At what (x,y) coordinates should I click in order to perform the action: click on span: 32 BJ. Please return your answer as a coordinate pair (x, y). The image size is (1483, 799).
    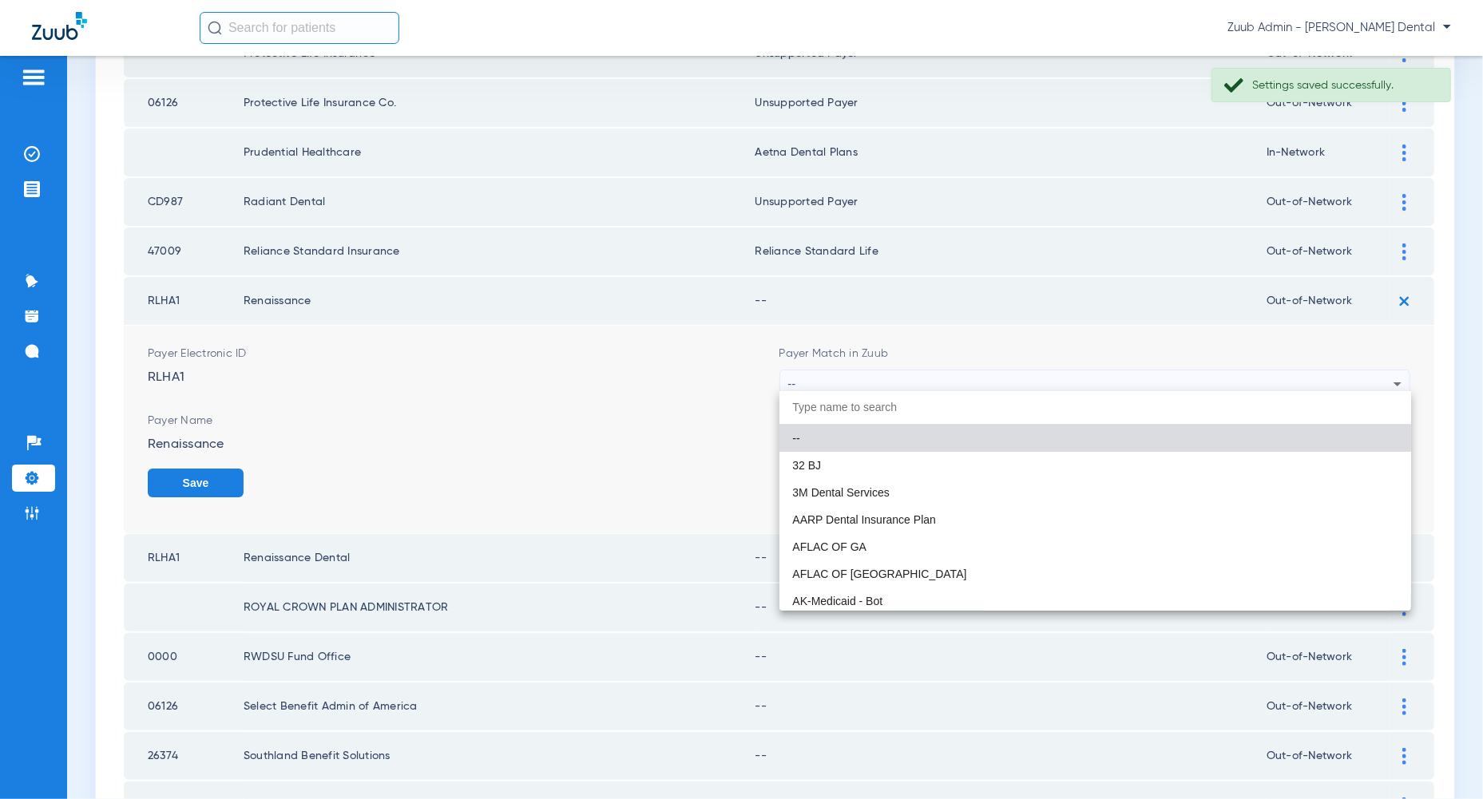
    Looking at the image, I should click on (807, 466).